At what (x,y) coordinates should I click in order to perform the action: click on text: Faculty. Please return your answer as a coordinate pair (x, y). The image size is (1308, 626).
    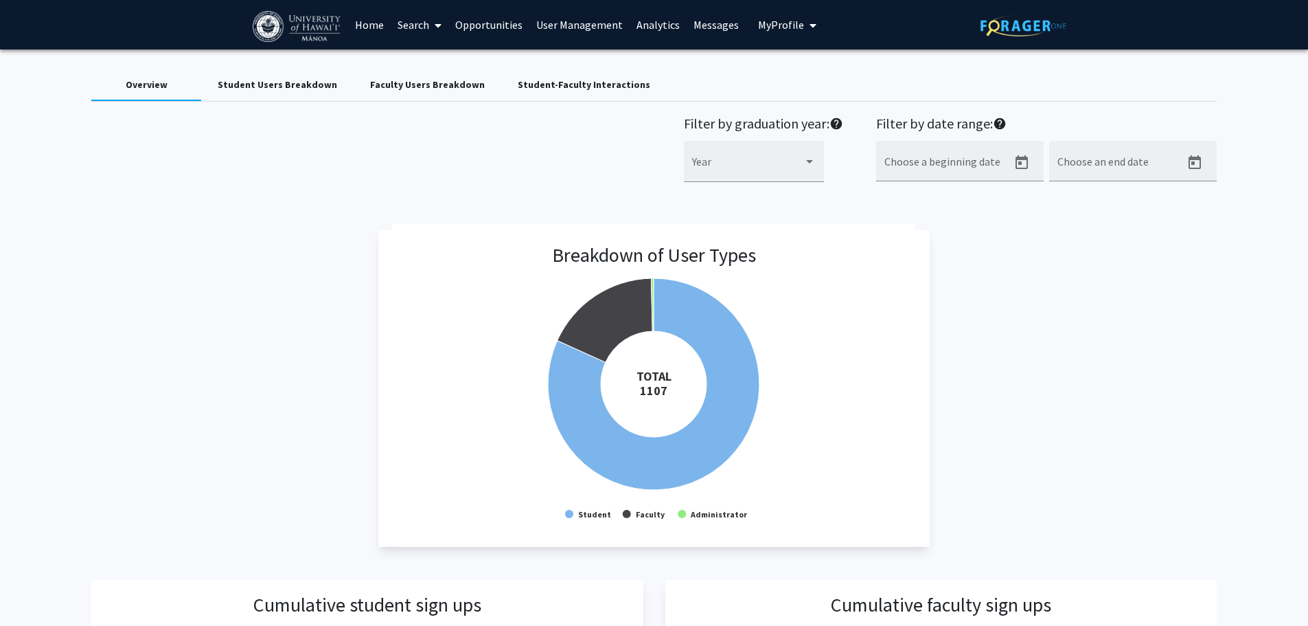
    Looking at the image, I should click on (650, 514).